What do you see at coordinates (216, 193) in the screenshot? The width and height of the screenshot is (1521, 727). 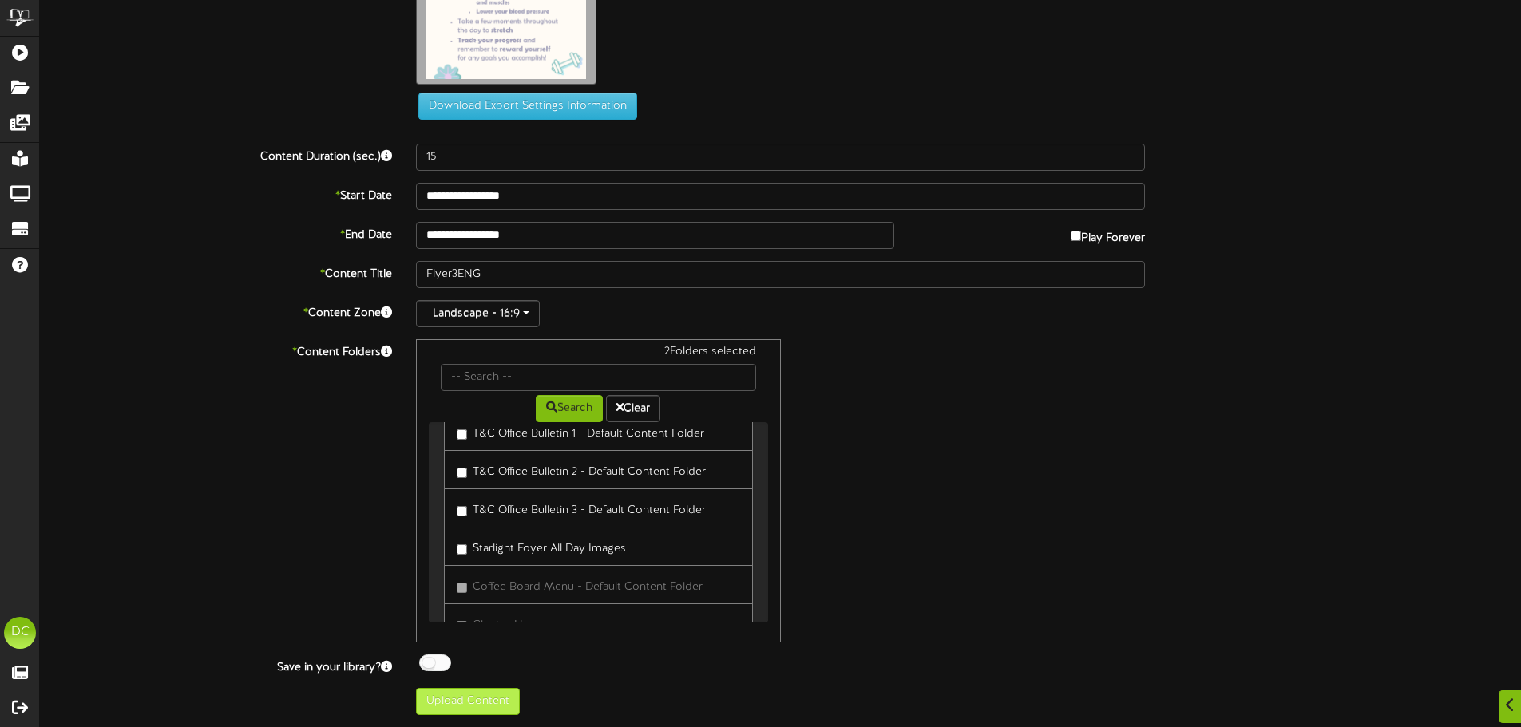 I see `label: Start Date` at bounding box center [216, 193].